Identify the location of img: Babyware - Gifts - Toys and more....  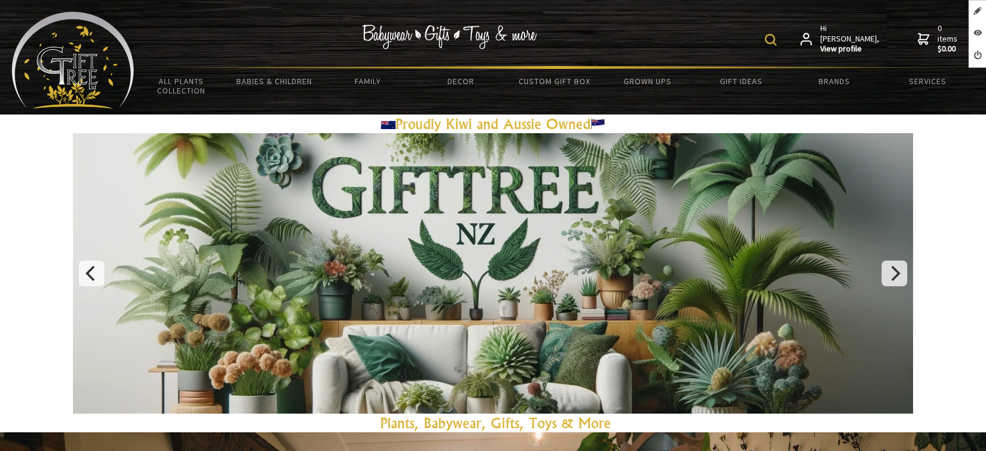
(73, 60).